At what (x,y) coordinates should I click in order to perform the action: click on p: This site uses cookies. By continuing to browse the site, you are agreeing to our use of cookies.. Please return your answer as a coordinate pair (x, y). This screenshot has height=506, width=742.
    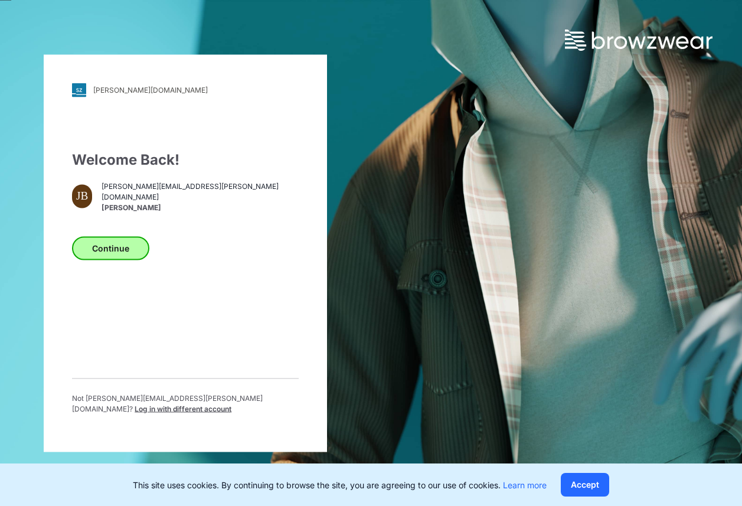
    Looking at the image, I should click on (339, 485).